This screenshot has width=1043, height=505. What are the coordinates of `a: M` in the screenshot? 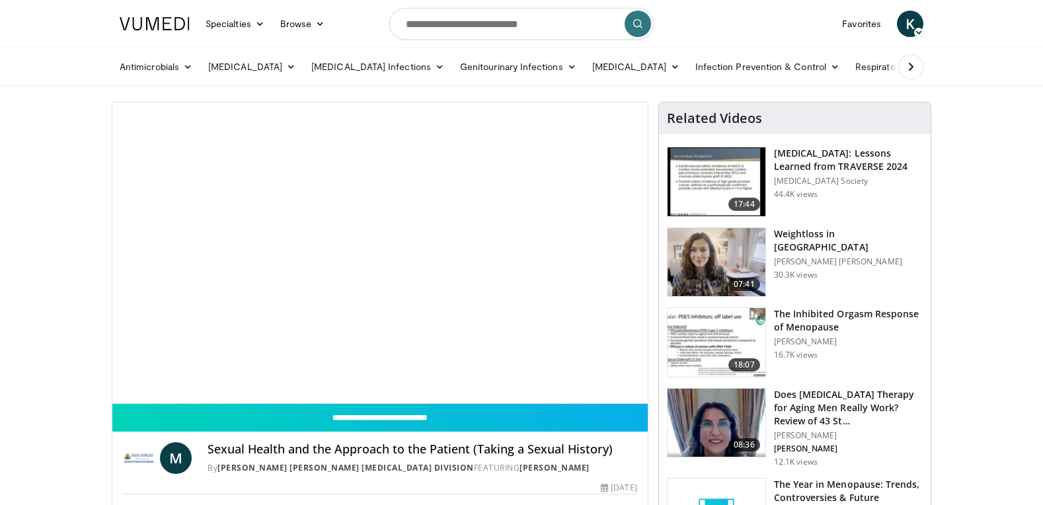 It's located at (176, 458).